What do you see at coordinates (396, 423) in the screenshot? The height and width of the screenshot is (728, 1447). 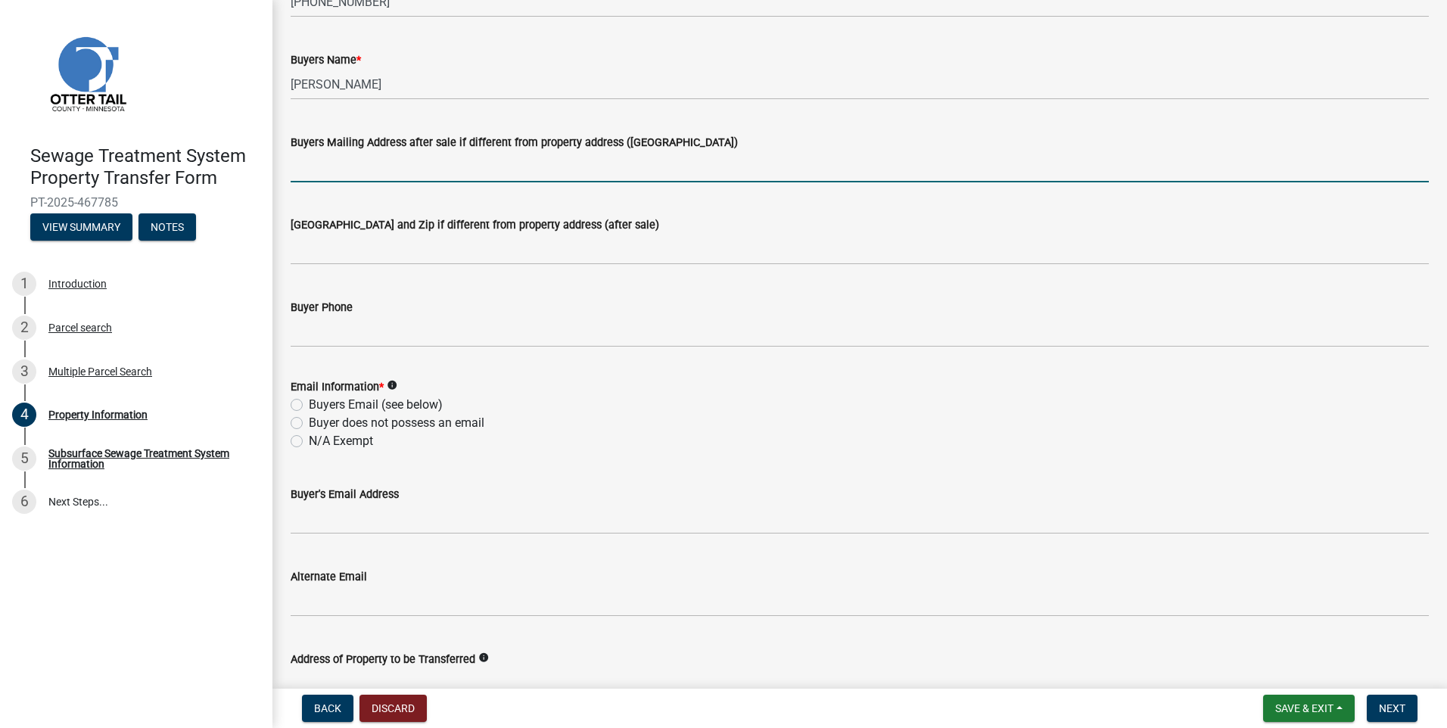 I see `label: Buyer does not possess an email` at bounding box center [396, 423].